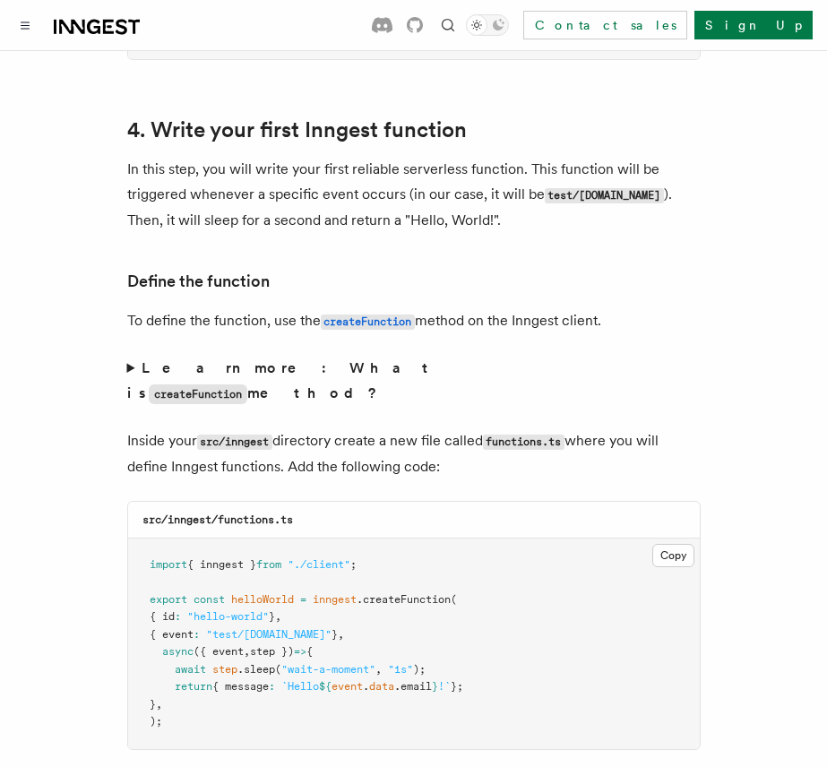 The image size is (827, 767). I want to click on span: ({ event, so click(219, 651).